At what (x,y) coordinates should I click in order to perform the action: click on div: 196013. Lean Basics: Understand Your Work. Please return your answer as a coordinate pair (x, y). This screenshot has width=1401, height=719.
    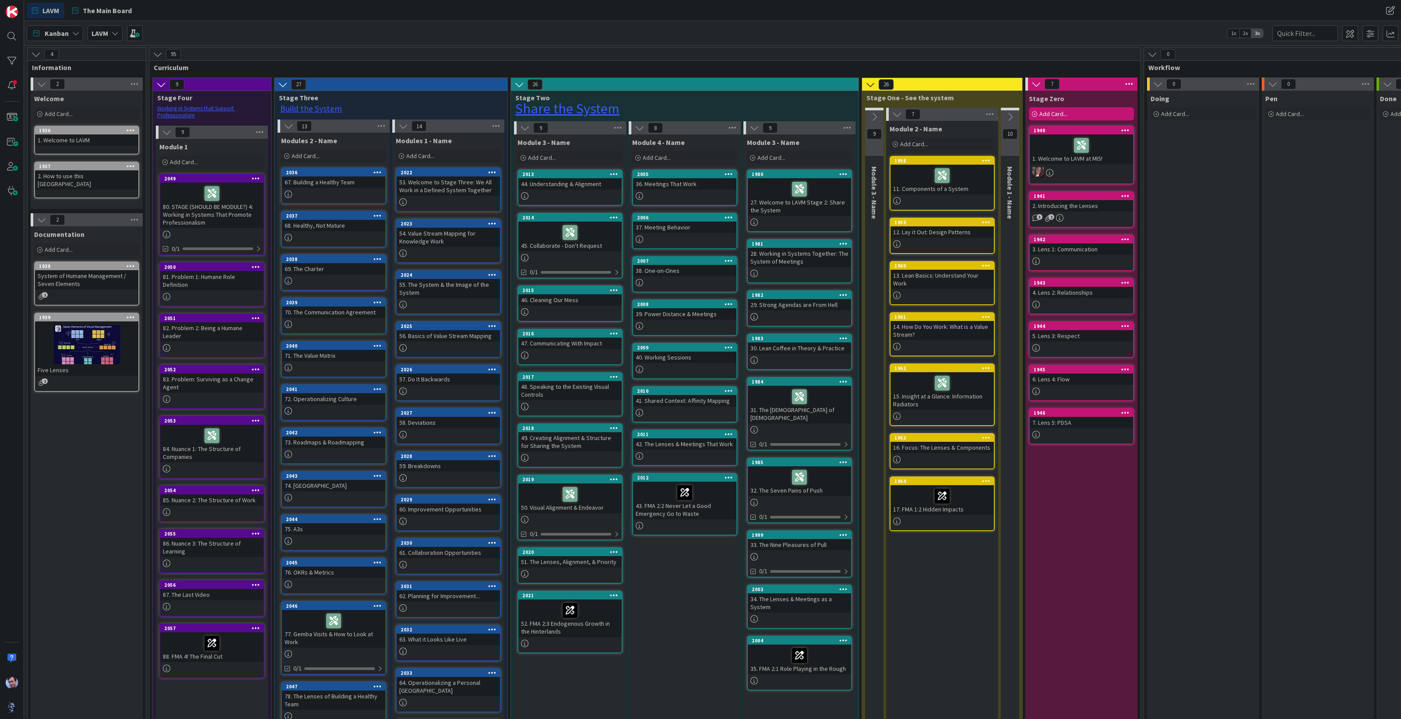
    Looking at the image, I should click on (942, 275).